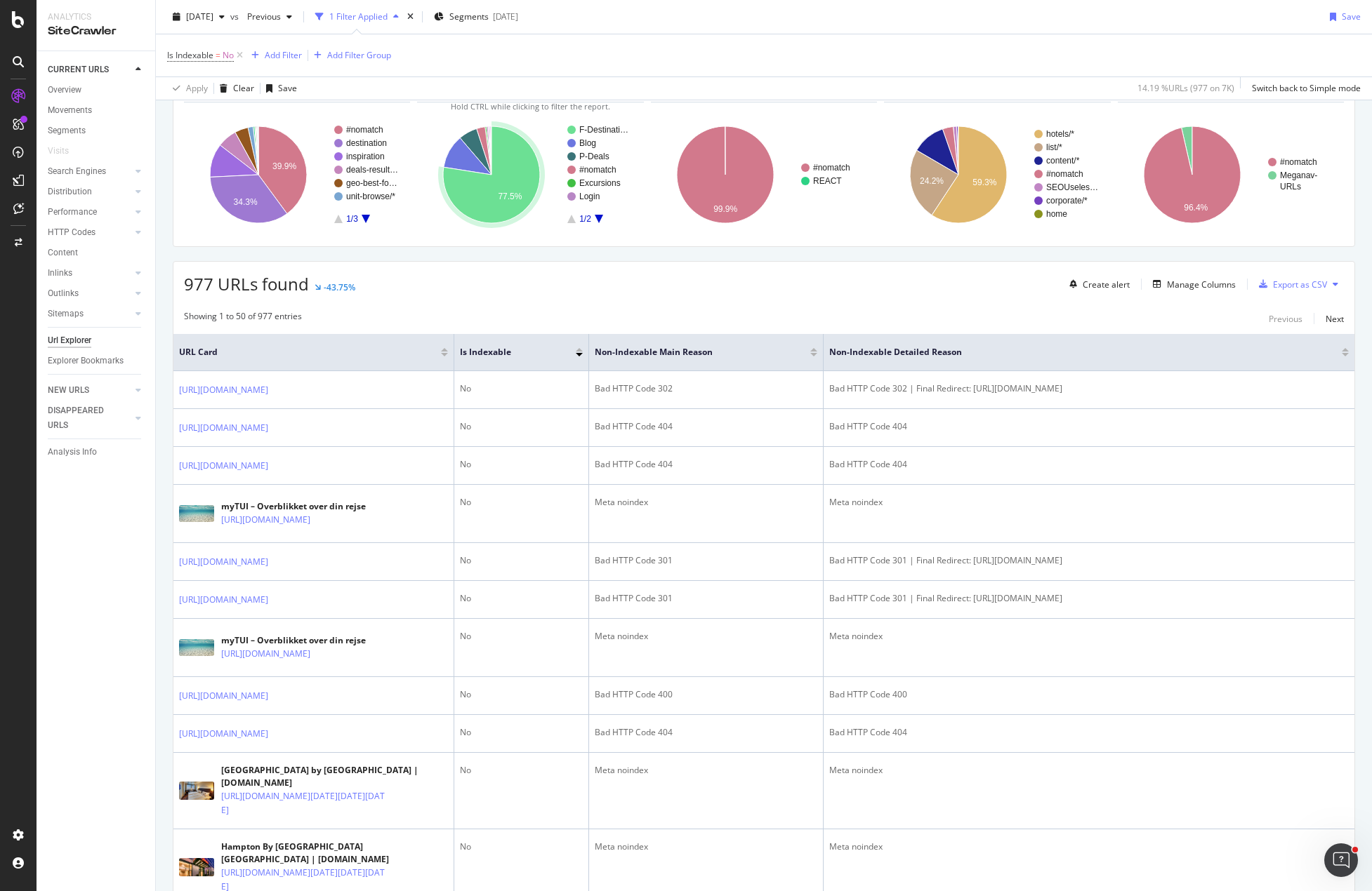  What do you see at coordinates (78, 69) in the screenshot?
I see `div: CURRENT URLS` at bounding box center [78, 69].